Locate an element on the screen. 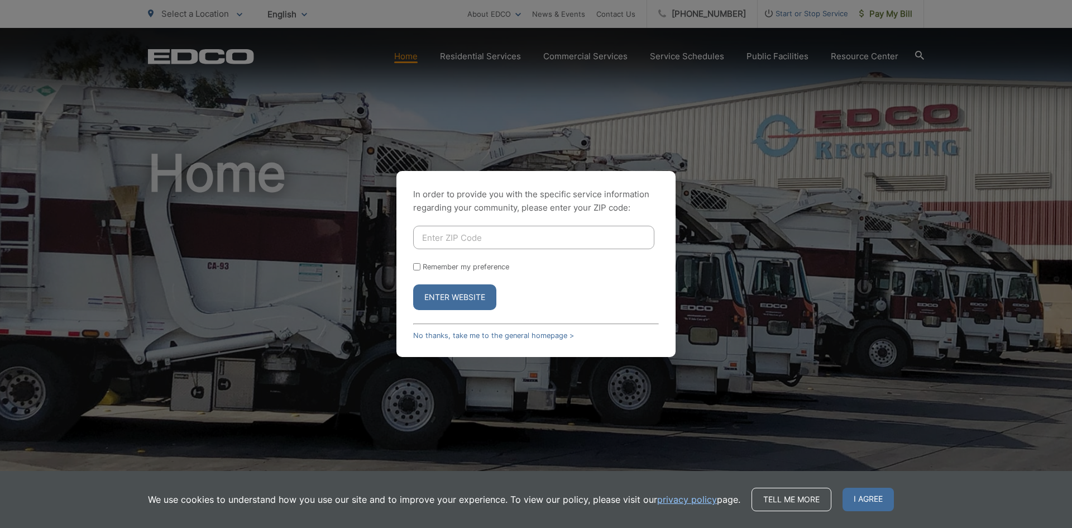 This screenshot has height=528, width=1072. p: We use cookies to understand how you use our site and to improve your experience. To view our pol... is located at coordinates (444, 499).